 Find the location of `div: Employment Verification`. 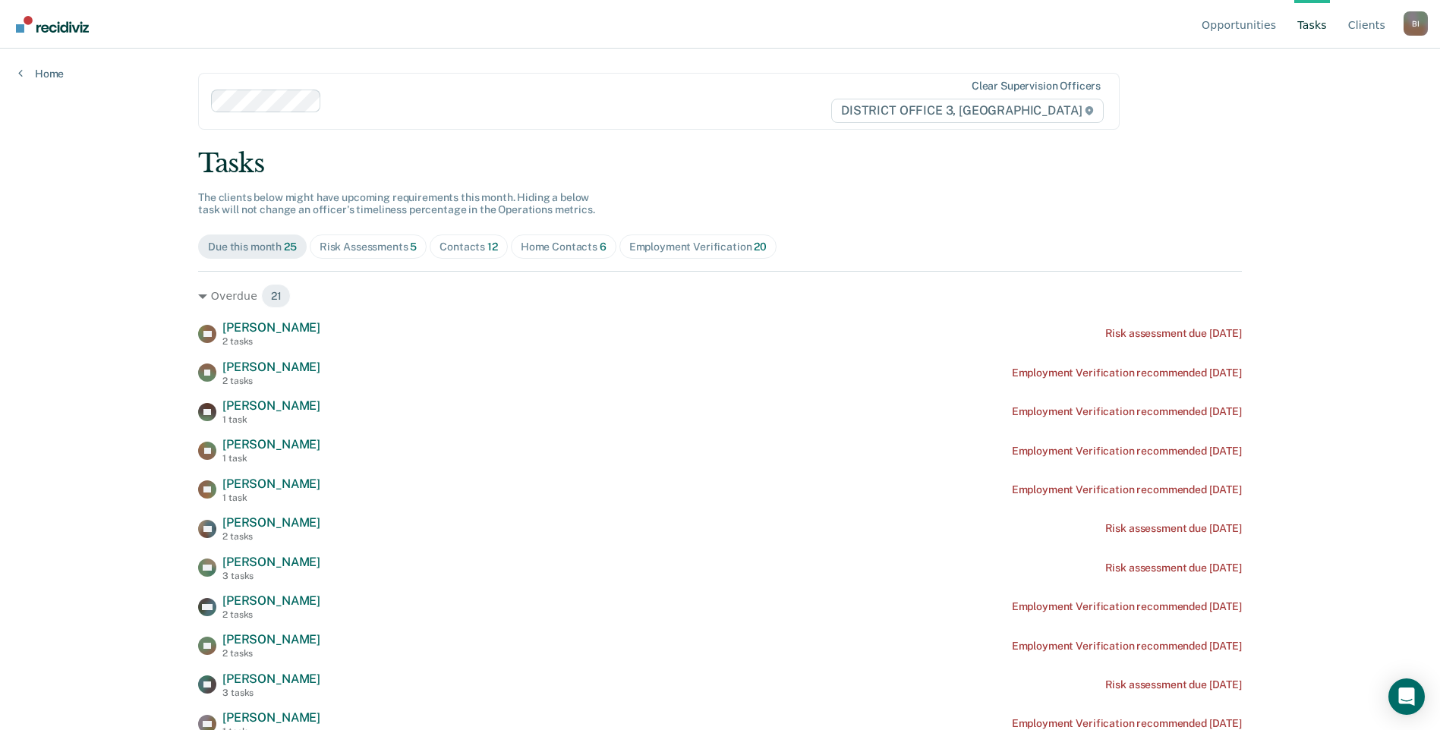

div: Employment Verification is located at coordinates (698, 247).